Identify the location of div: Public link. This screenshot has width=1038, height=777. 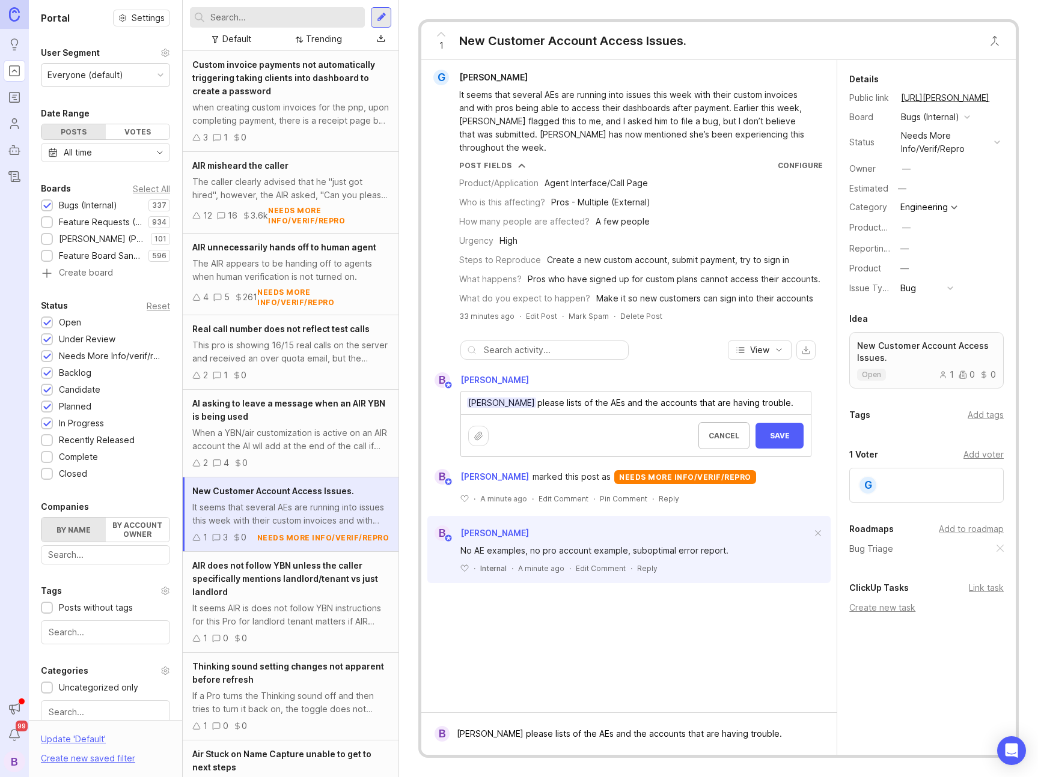
(870, 98).